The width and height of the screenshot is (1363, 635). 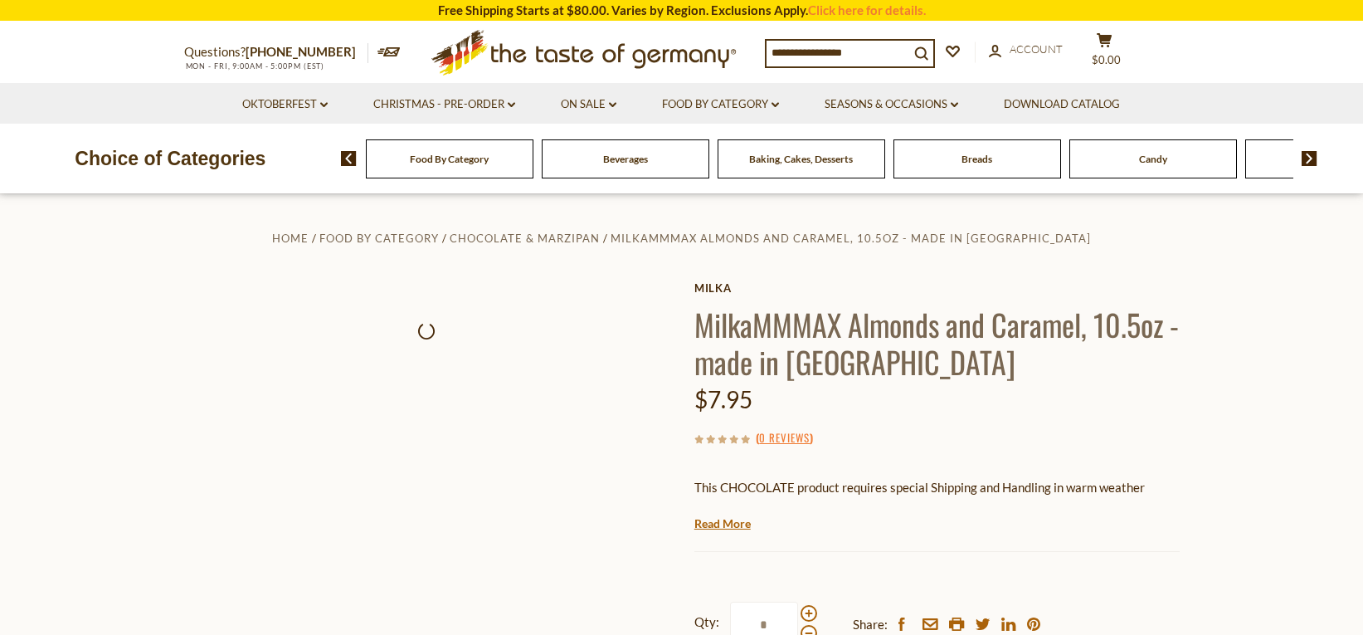 I want to click on strong: Qty:, so click(x=707, y=621).